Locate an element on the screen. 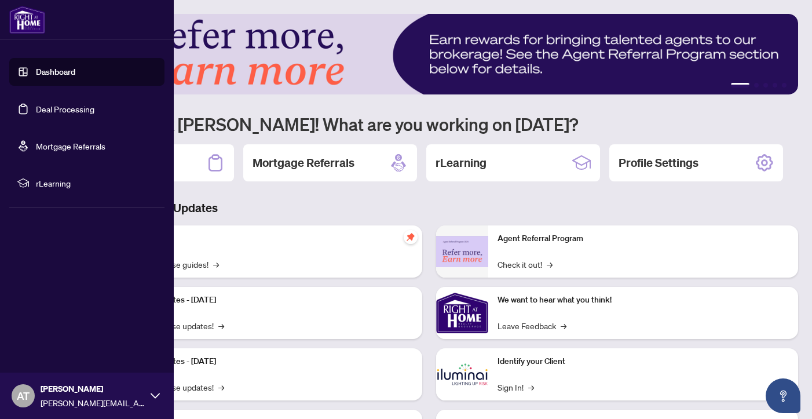 Image resolution: width=812 pixels, height=419 pixels. p: Identify your Client is located at coordinates (643, 362).